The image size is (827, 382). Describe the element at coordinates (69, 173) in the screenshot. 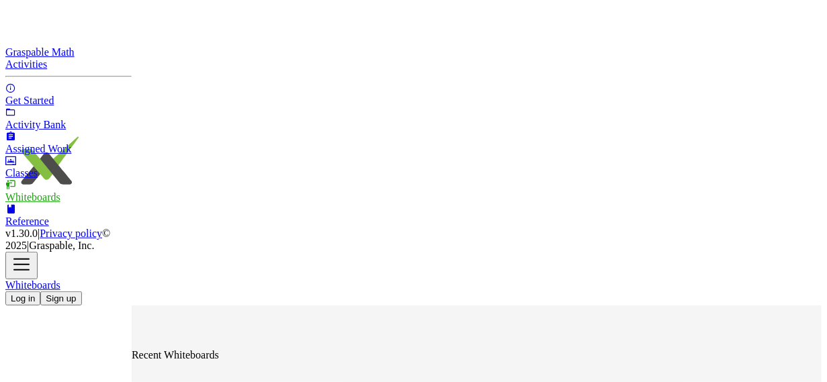

I see `div: Classes` at that location.